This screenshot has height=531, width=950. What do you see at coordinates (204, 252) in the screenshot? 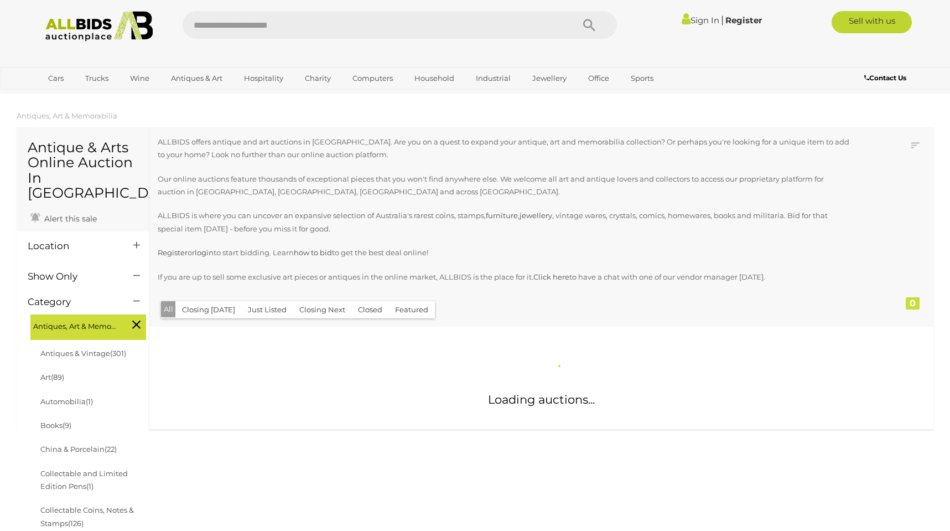
I see `a: login` at bounding box center [204, 252].